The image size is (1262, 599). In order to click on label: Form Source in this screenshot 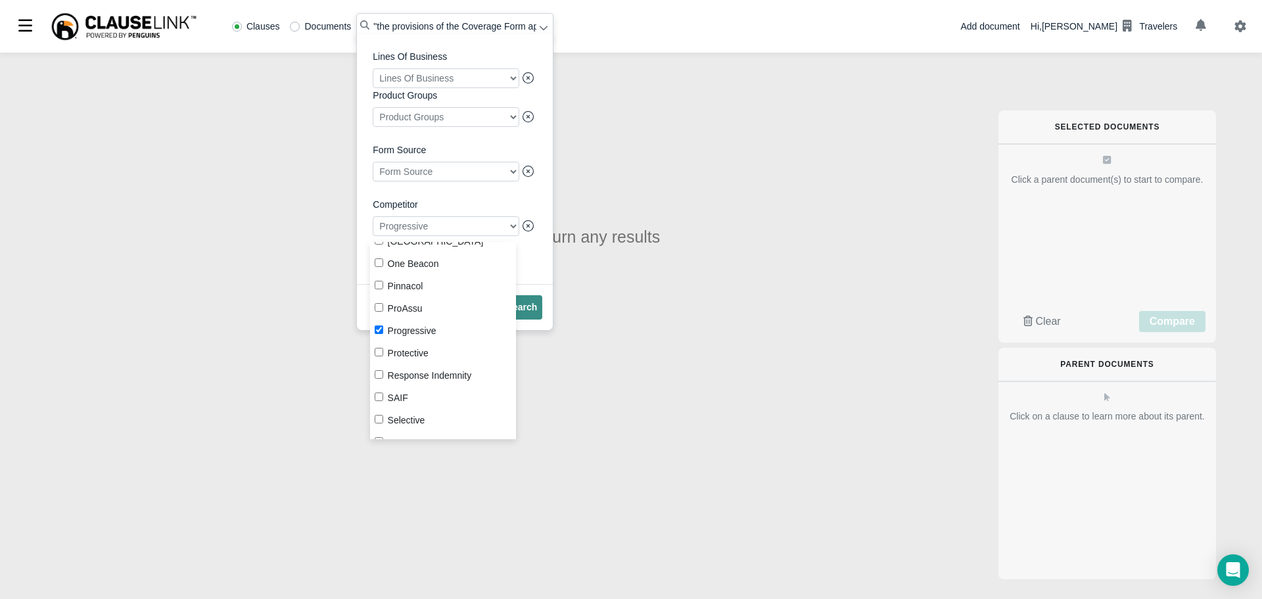, I will do `click(455, 150)`.